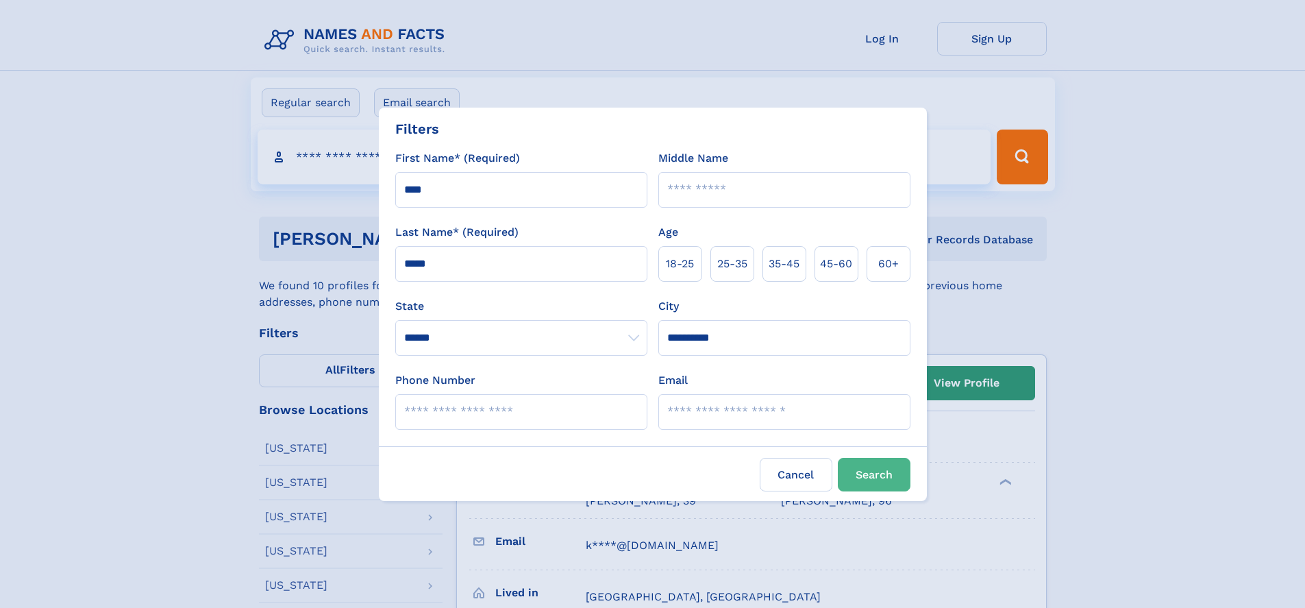 This screenshot has width=1305, height=608. I want to click on span: 25‑35, so click(733, 264).